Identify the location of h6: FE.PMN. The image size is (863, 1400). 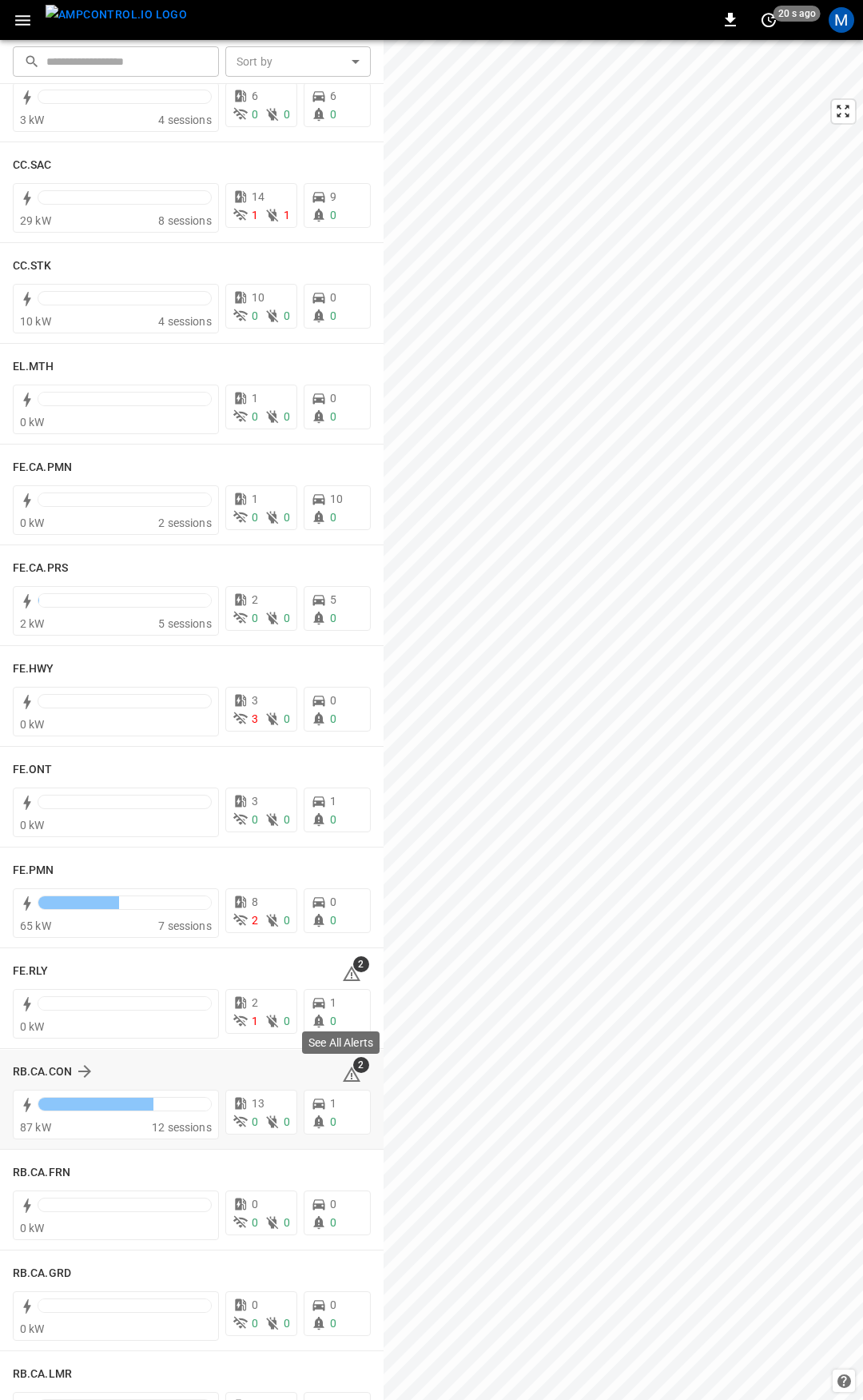
(34, 871).